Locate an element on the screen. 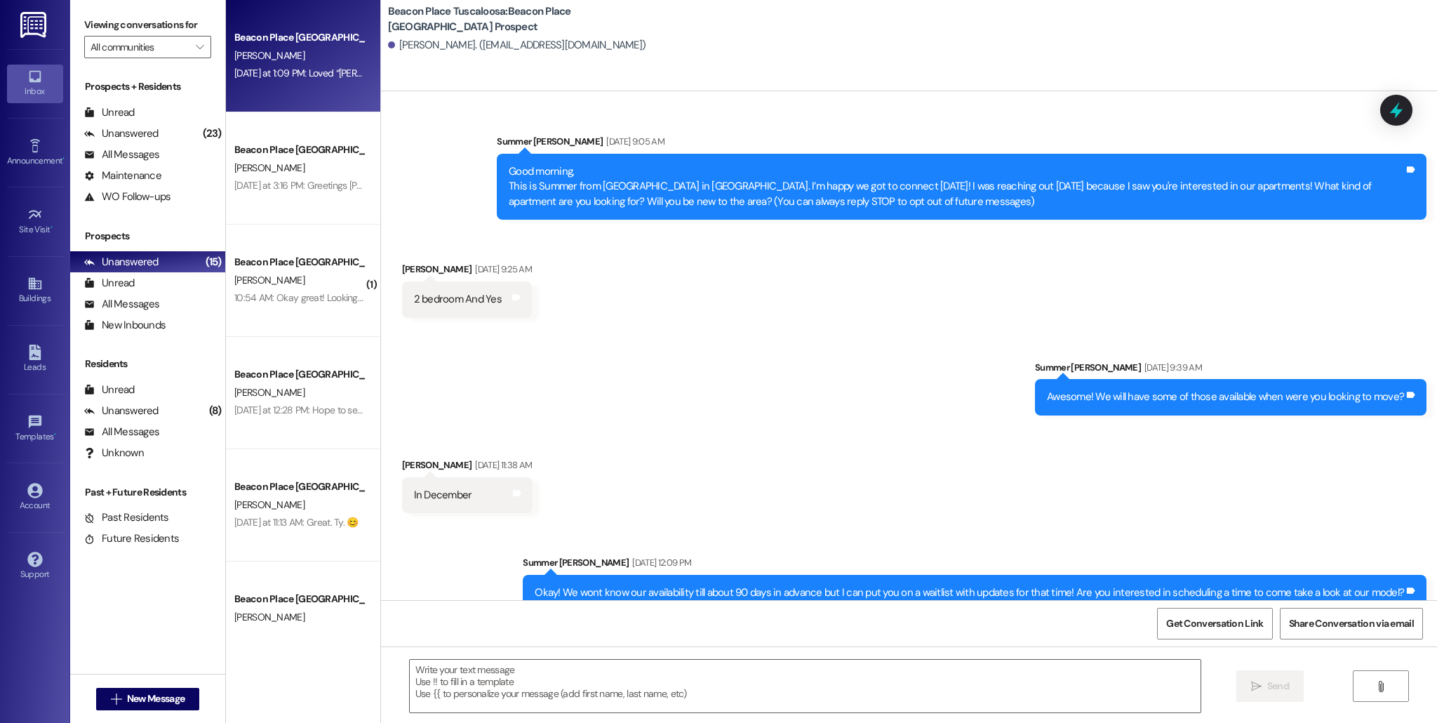 The height and width of the screenshot is (723, 1437). label: Viewing conversations for is located at coordinates (147, 25).